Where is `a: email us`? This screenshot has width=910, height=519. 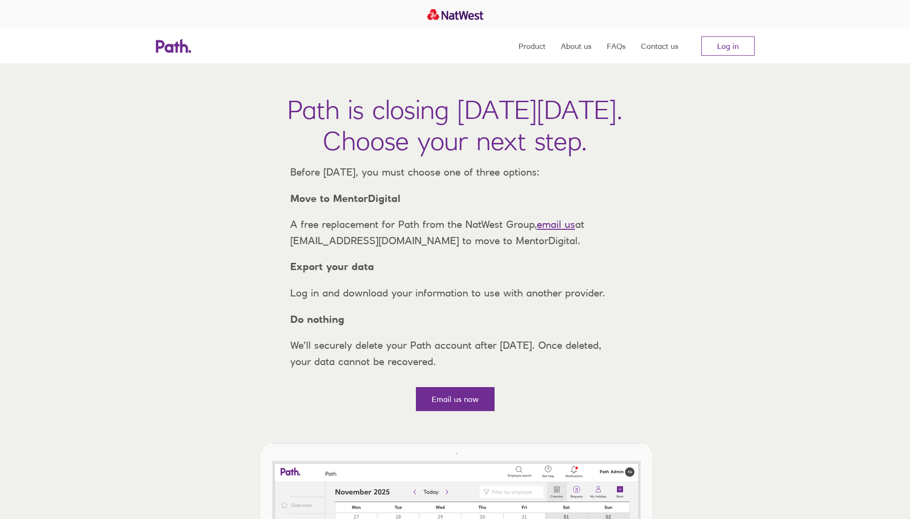 a: email us is located at coordinates (556, 224).